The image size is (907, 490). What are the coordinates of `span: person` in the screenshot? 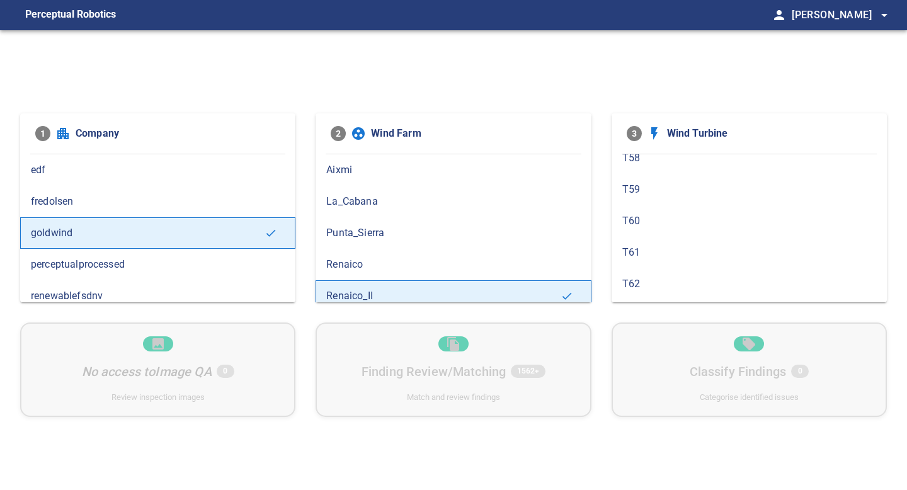 It's located at (779, 15).